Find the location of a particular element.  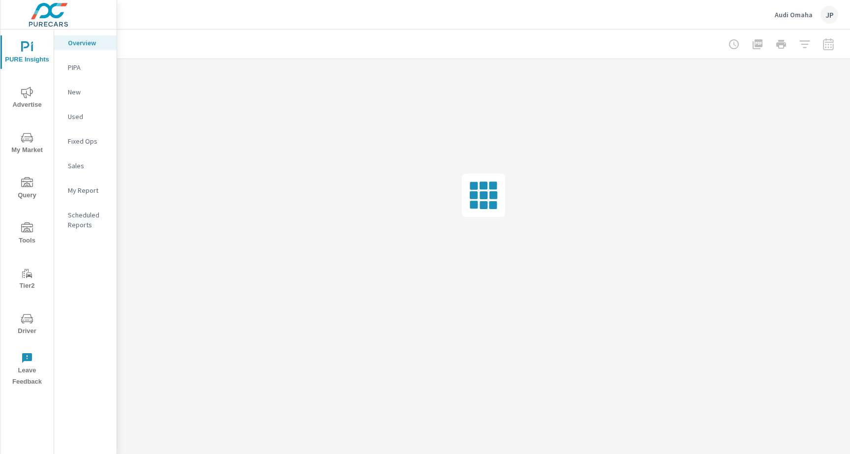

p: My Report is located at coordinates (88, 190).